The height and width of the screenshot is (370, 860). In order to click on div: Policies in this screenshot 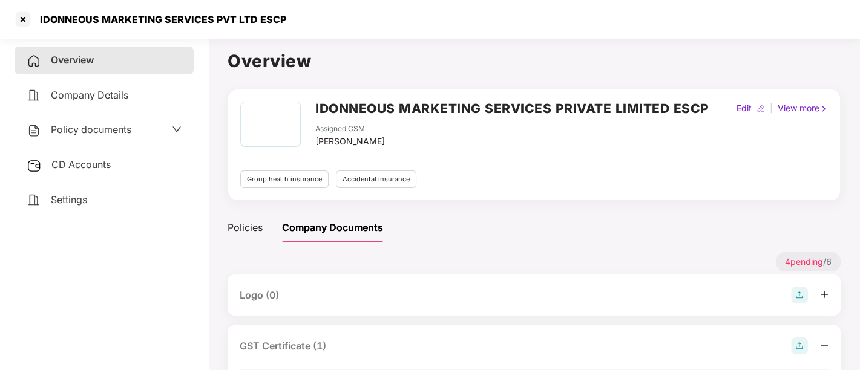, I will do `click(245, 228)`.